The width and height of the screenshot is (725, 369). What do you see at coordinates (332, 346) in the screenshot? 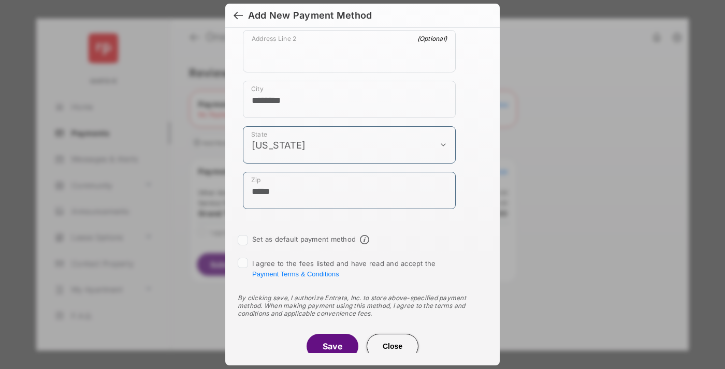
I see `button: Save` at bounding box center [332, 346].